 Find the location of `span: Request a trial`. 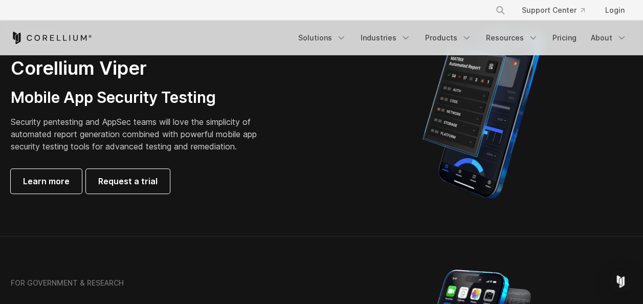

span: Request a trial is located at coordinates (128, 181).